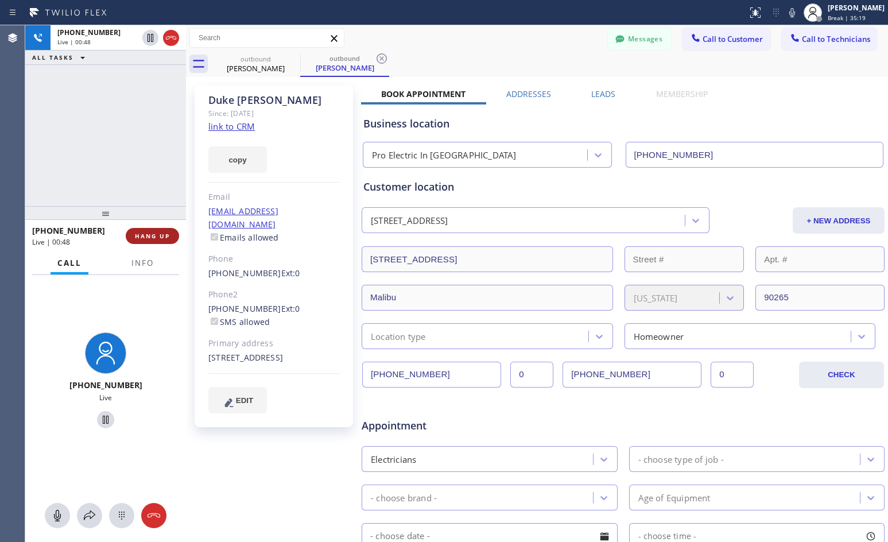 This screenshot has width=888, height=542. What do you see at coordinates (404, 497) in the screenshot?
I see `div: - choose brand -` at bounding box center [404, 497].